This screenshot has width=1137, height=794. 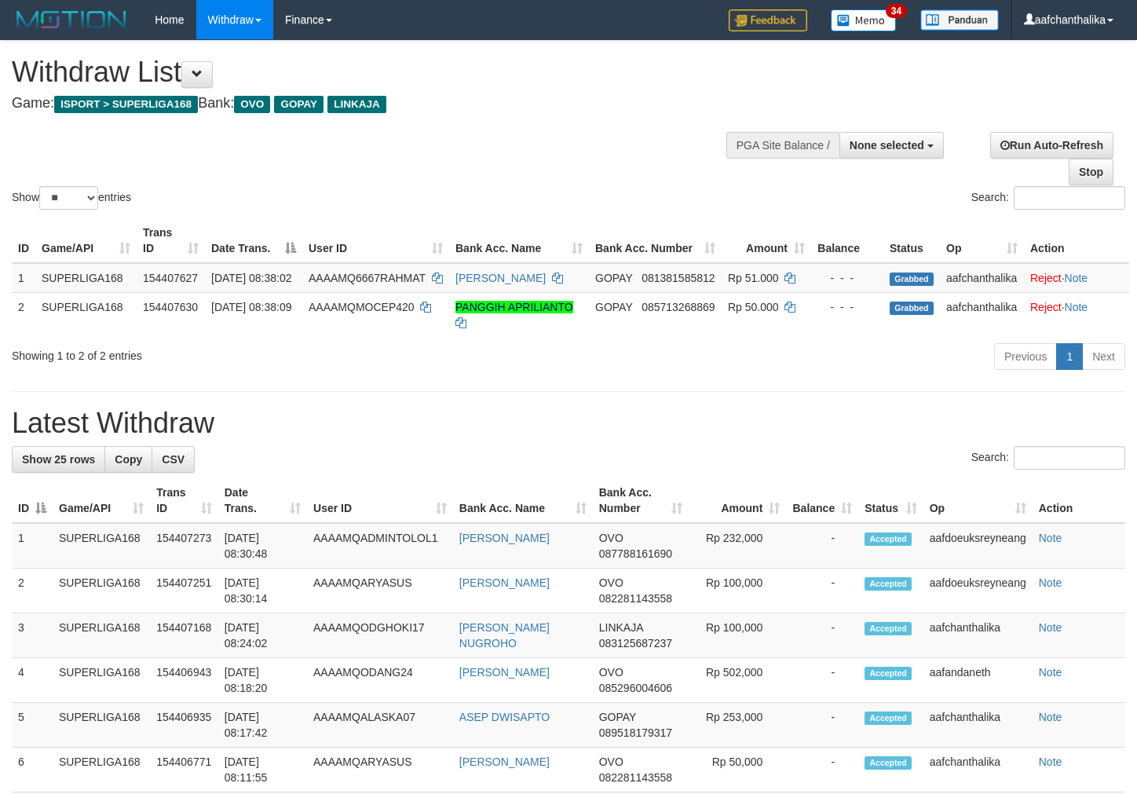 I want to click on span: None selected, so click(x=886, y=145).